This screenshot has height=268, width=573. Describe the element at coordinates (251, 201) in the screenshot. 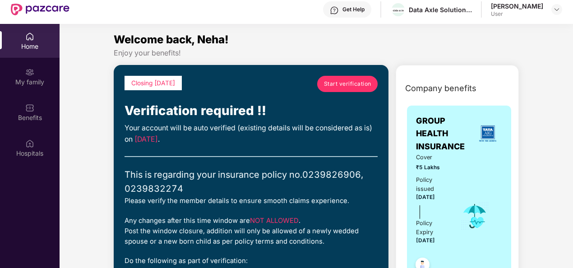

I see `div: Please verify the member details to ensure smooth claims experience.` at that location.